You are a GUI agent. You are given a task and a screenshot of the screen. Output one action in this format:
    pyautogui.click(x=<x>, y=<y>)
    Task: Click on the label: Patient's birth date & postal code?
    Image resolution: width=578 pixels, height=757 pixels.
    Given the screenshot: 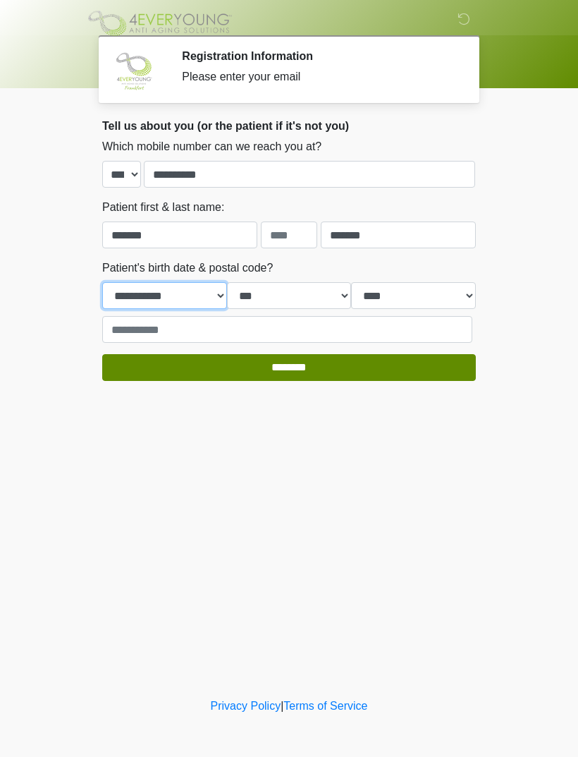 What is the action you would take?
    pyautogui.click(x=188, y=268)
    